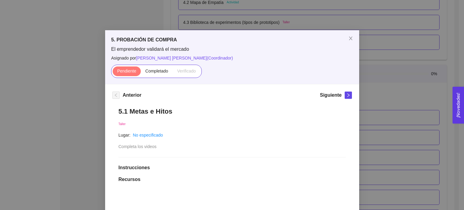 The width and height of the screenshot is (464, 210). I want to click on h5: Siguiente, so click(331, 95).